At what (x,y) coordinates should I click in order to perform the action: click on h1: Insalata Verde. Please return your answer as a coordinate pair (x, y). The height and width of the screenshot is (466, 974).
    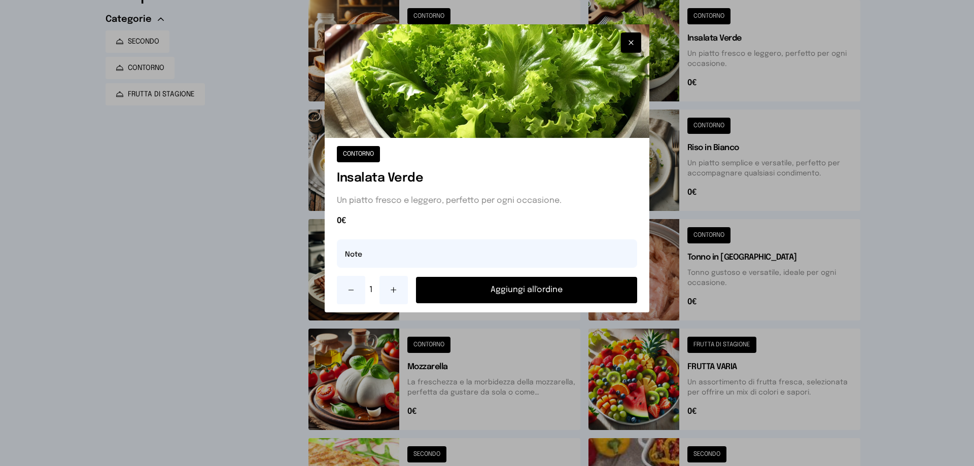
    Looking at the image, I should click on (487, 179).